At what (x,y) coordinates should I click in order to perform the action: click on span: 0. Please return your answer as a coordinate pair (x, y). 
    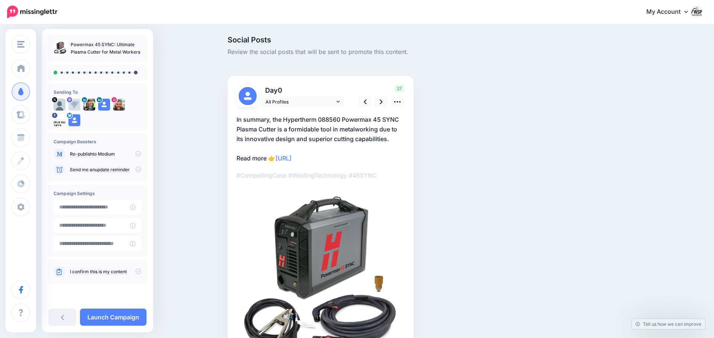
    Looking at the image, I should click on (280, 90).